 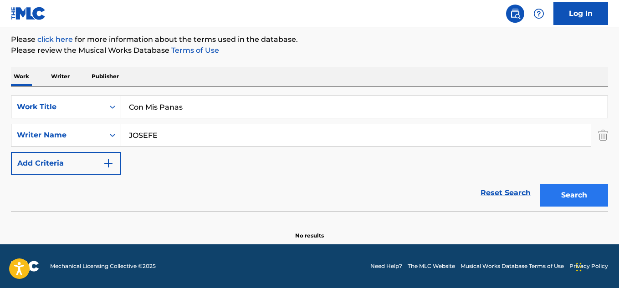 I want to click on img: MLC Logo, so click(x=28, y=13).